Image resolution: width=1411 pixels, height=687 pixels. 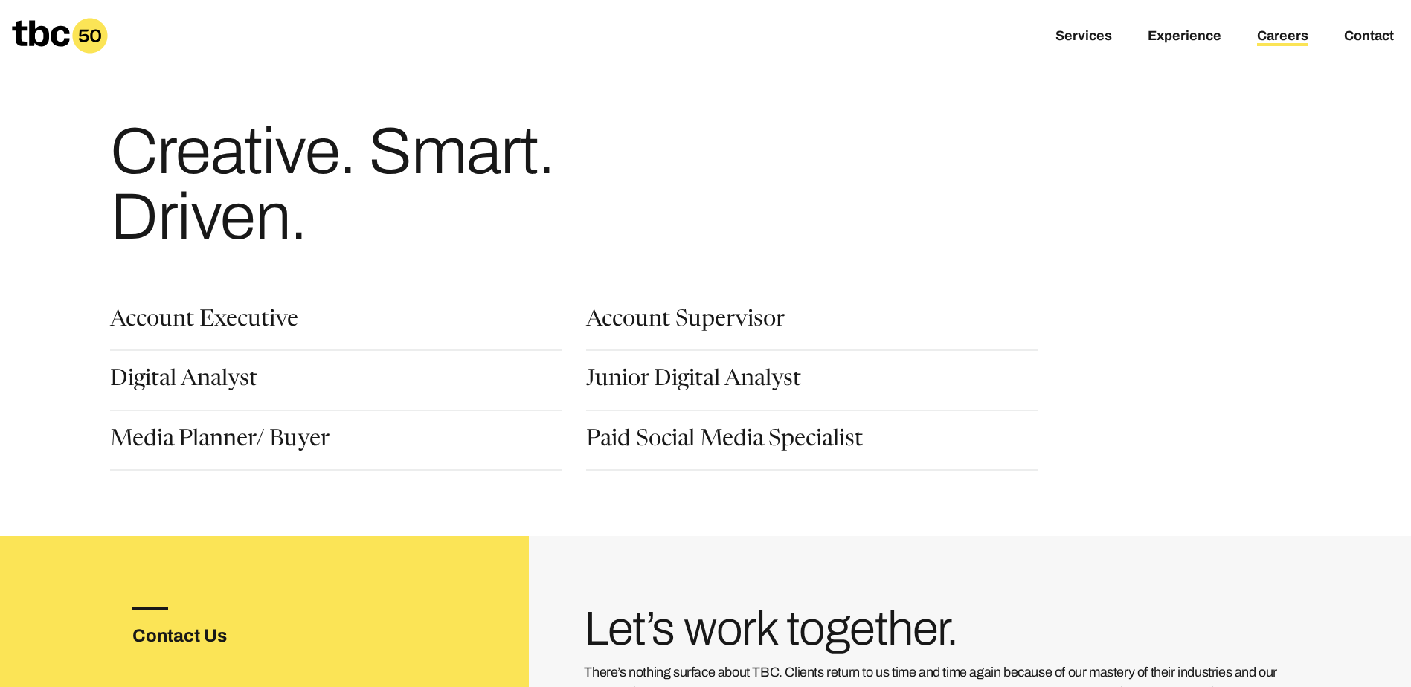 What do you see at coordinates (942, 629) in the screenshot?
I see `h3: Let’s work together.` at bounding box center [942, 629].